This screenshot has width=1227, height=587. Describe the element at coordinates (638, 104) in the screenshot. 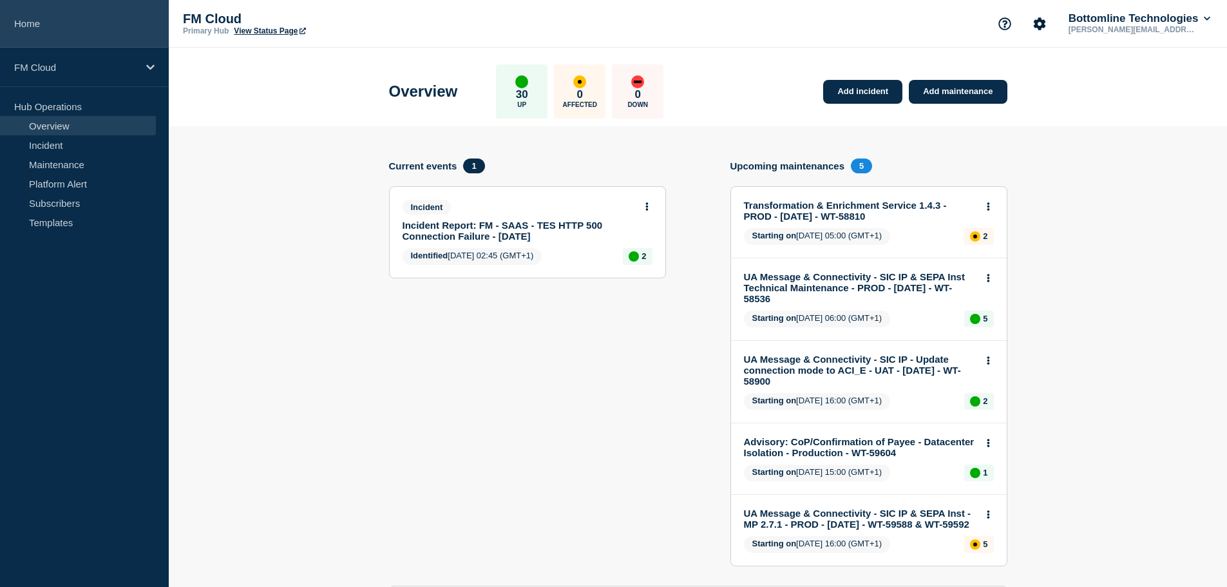

I see `p: Down` at that location.